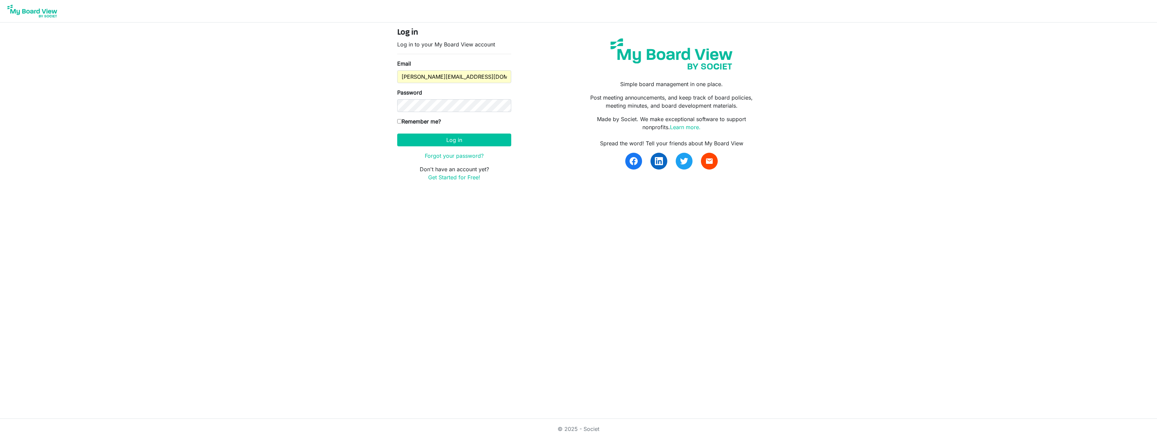 This screenshot has width=1157, height=439. What do you see at coordinates (419, 121) in the screenshot?
I see `label: Remember me?` at bounding box center [419, 121].